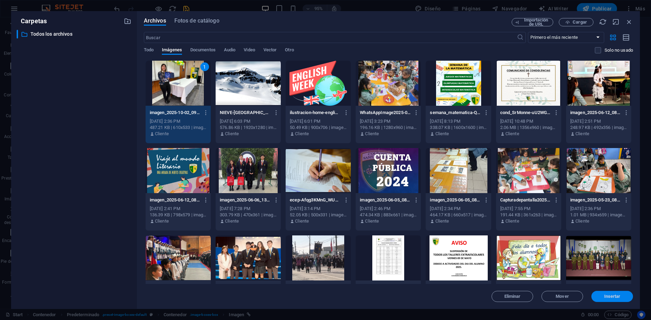 Image resolution: width=651 pixels, height=320 pixels. I want to click on p: Capturadepantalla2025-05-30135448-r2uvOO1OHs4B11iv-_Ty0w.png, so click(525, 200).